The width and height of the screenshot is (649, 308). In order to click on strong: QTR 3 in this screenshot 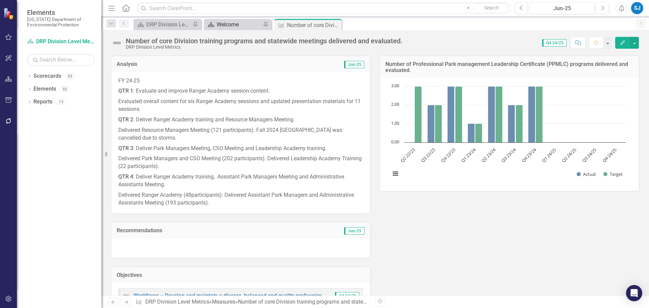, I will do `click(126, 148)`.